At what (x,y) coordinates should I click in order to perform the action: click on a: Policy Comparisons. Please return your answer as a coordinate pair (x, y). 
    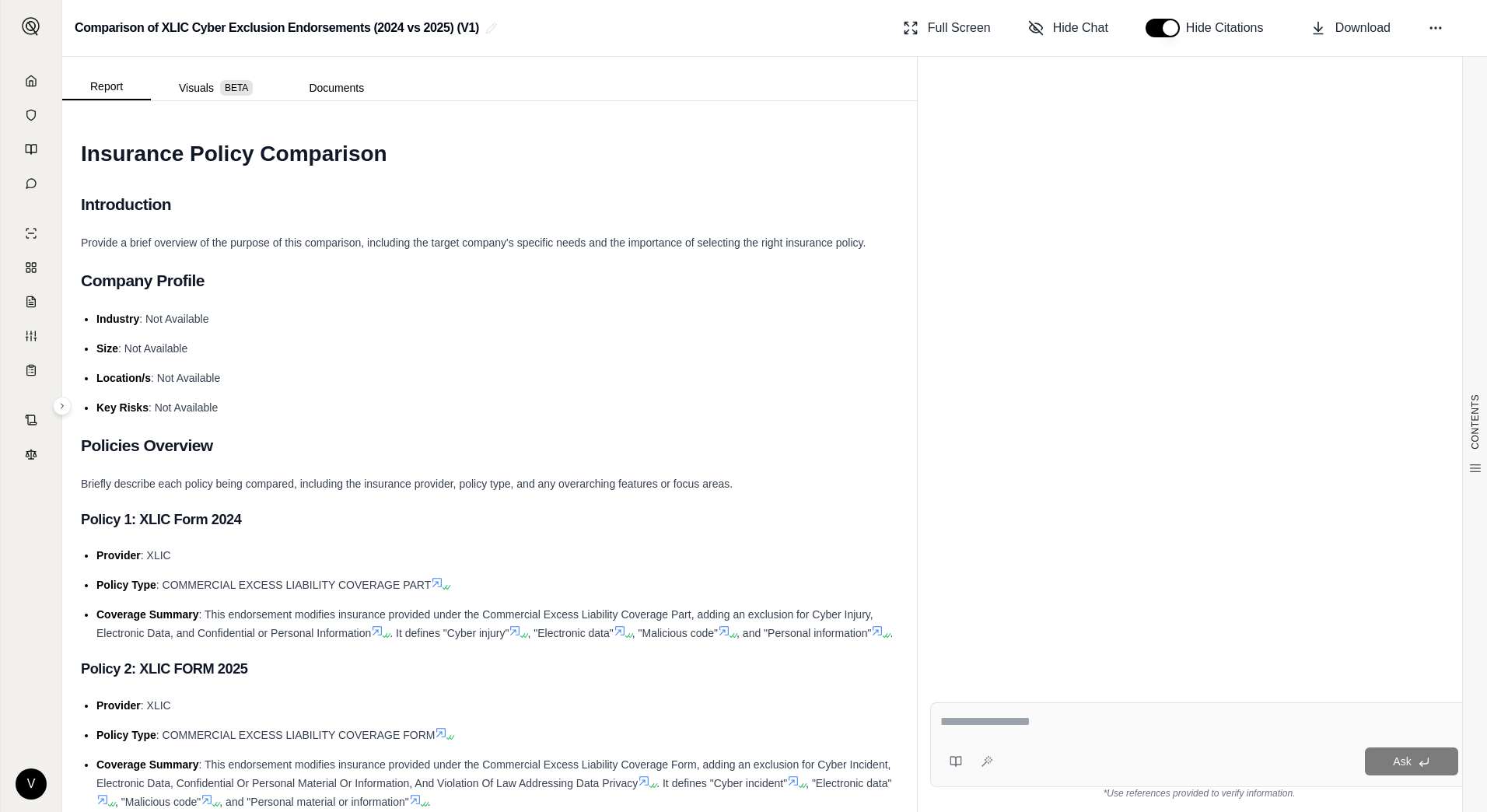
    Looking at the image, I should click on (31, 267).